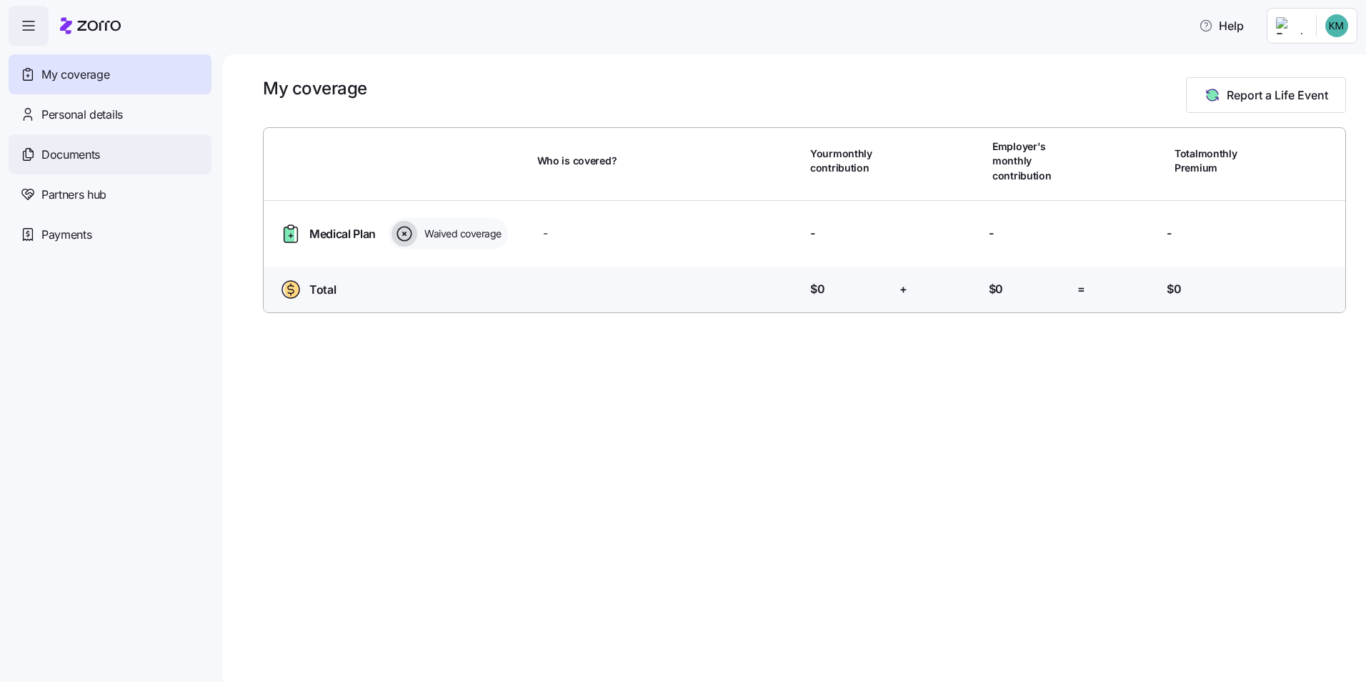 Image resolution: width=1366 pixels, height=682 pixels. I want to click on a: Personal details, so click(110, 114).